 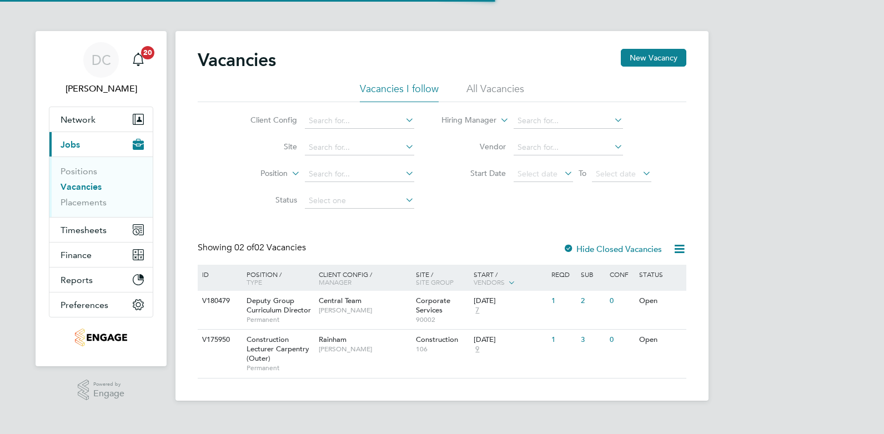 I want to click on div: V180479, so click(x=219, y=301).